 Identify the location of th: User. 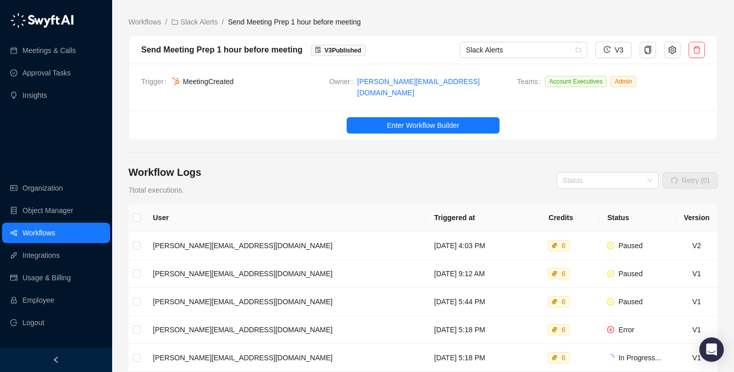
(285, 218).